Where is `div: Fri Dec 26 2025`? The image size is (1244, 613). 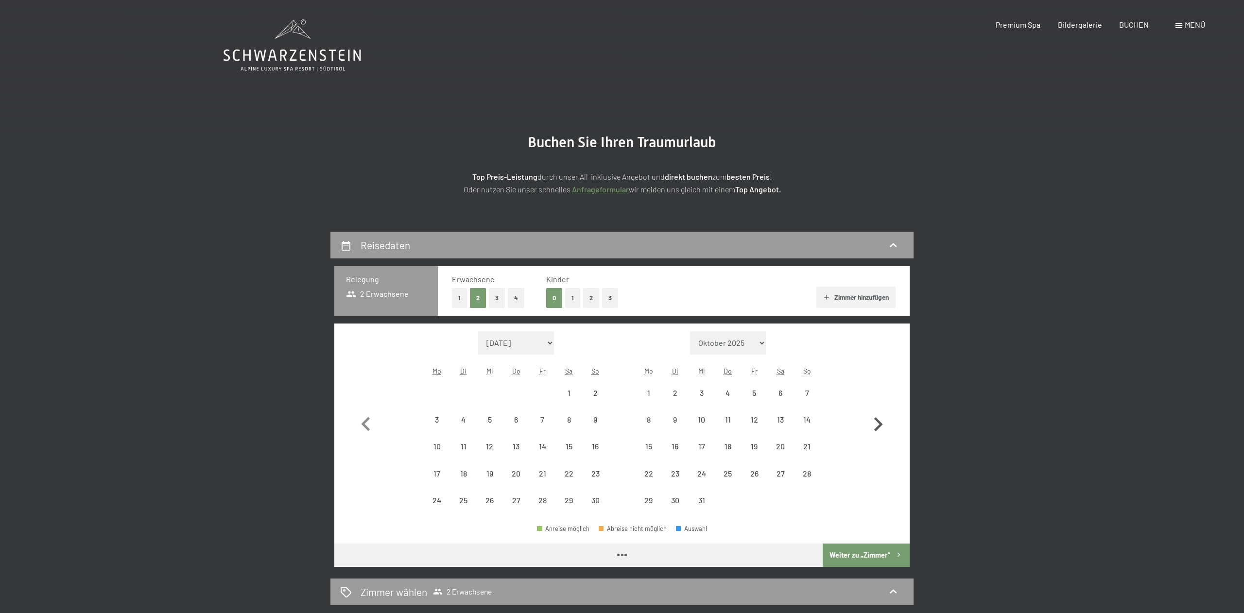 div: Fri Dec 26 2025 is located at coordinates (754, 473).